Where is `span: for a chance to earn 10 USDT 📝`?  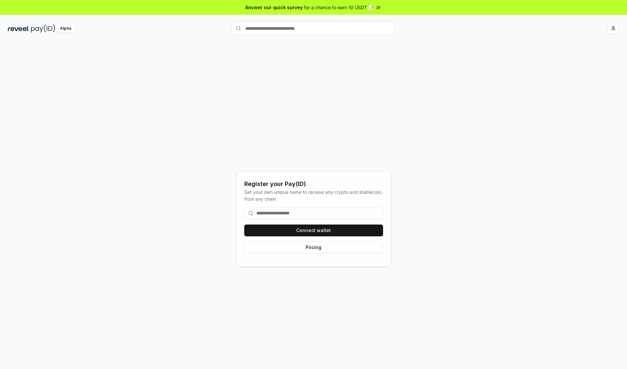
span: for a chance to earn 10 USDT 📝 is located at coordinates (339, 7).